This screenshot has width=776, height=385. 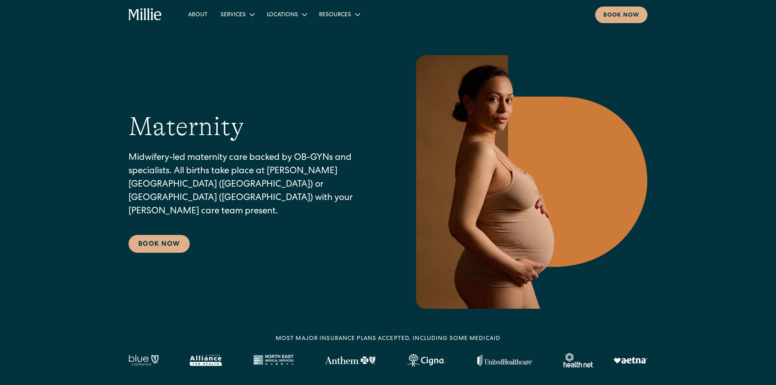 What do you see at coordinates (505, 360) in the screenshot?
I see `img: United Healthcare logo` at bounding box center [505, 360].